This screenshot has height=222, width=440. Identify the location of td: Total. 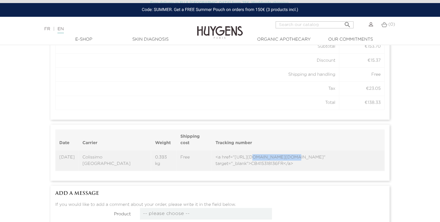
(197, 103).